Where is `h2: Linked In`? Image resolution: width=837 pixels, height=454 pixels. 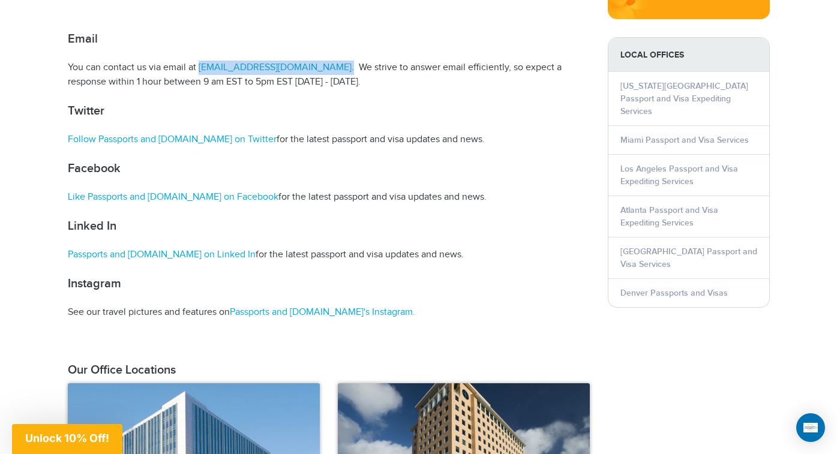 h2: Linked In is located at coordinates (329, 226).